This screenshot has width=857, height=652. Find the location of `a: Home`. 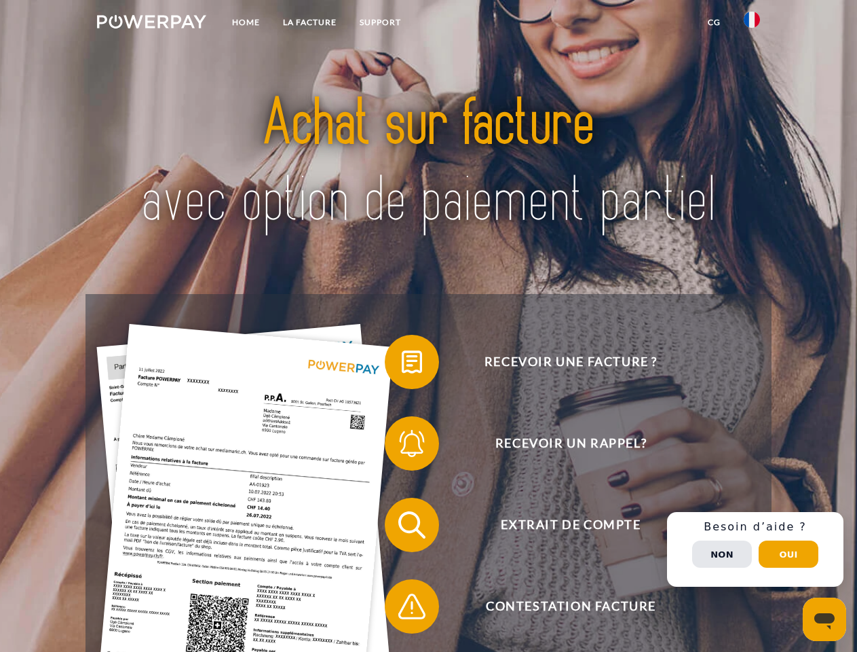

a: Home is located at coordinates (246, 22).